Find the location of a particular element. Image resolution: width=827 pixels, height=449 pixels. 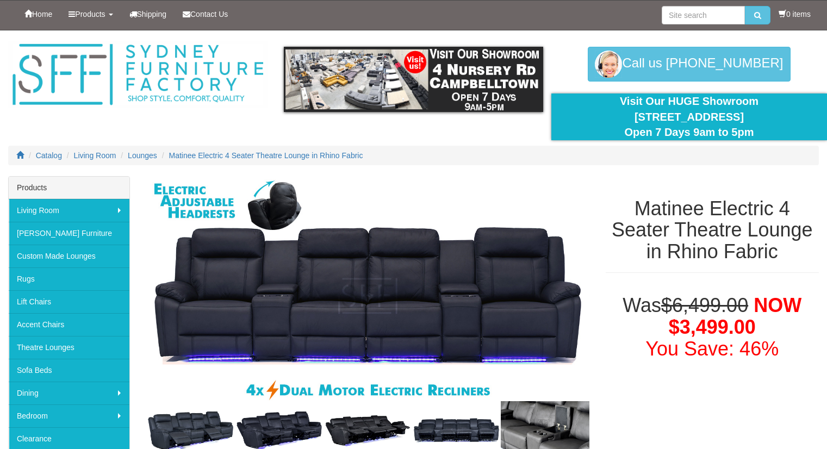

a: Home is located at coordinates (38, 14).